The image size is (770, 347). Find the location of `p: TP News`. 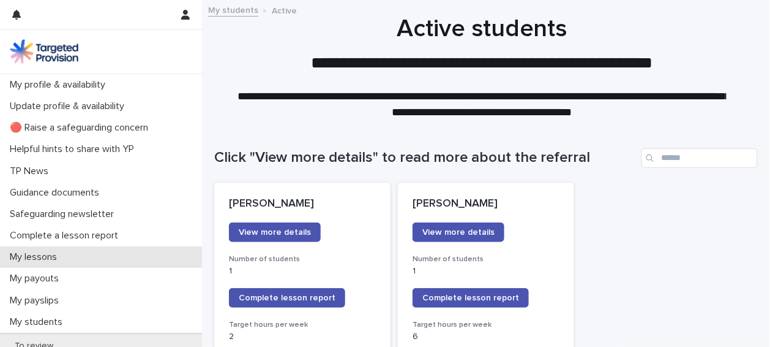

p: TP News is located at coordinates (31, 171).